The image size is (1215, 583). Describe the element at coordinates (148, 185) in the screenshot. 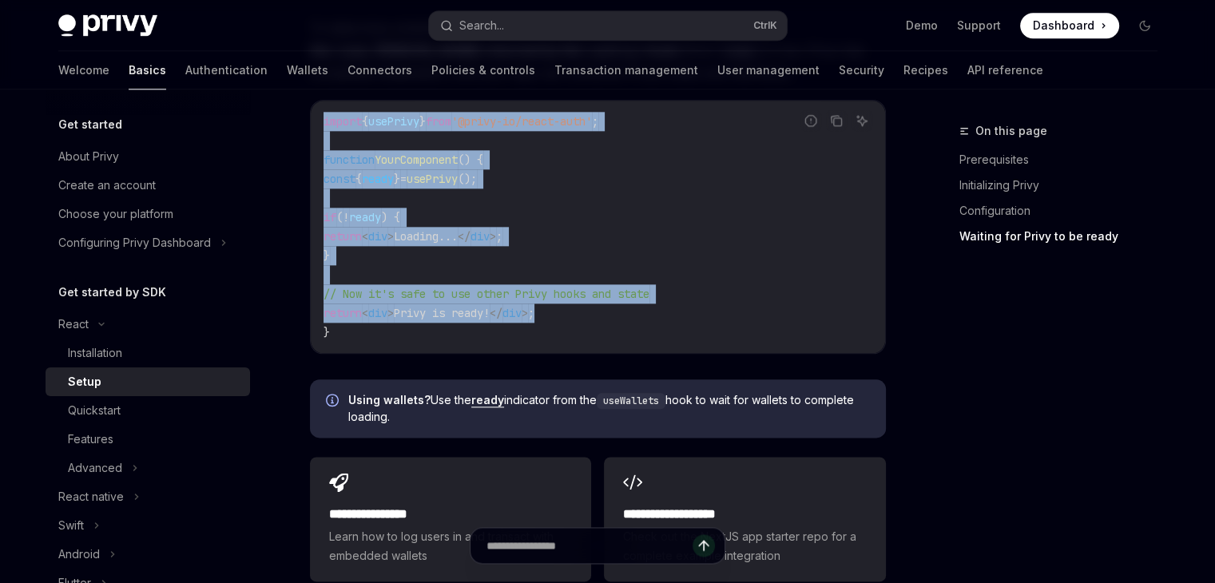

I see `a: Create an account` at that location.